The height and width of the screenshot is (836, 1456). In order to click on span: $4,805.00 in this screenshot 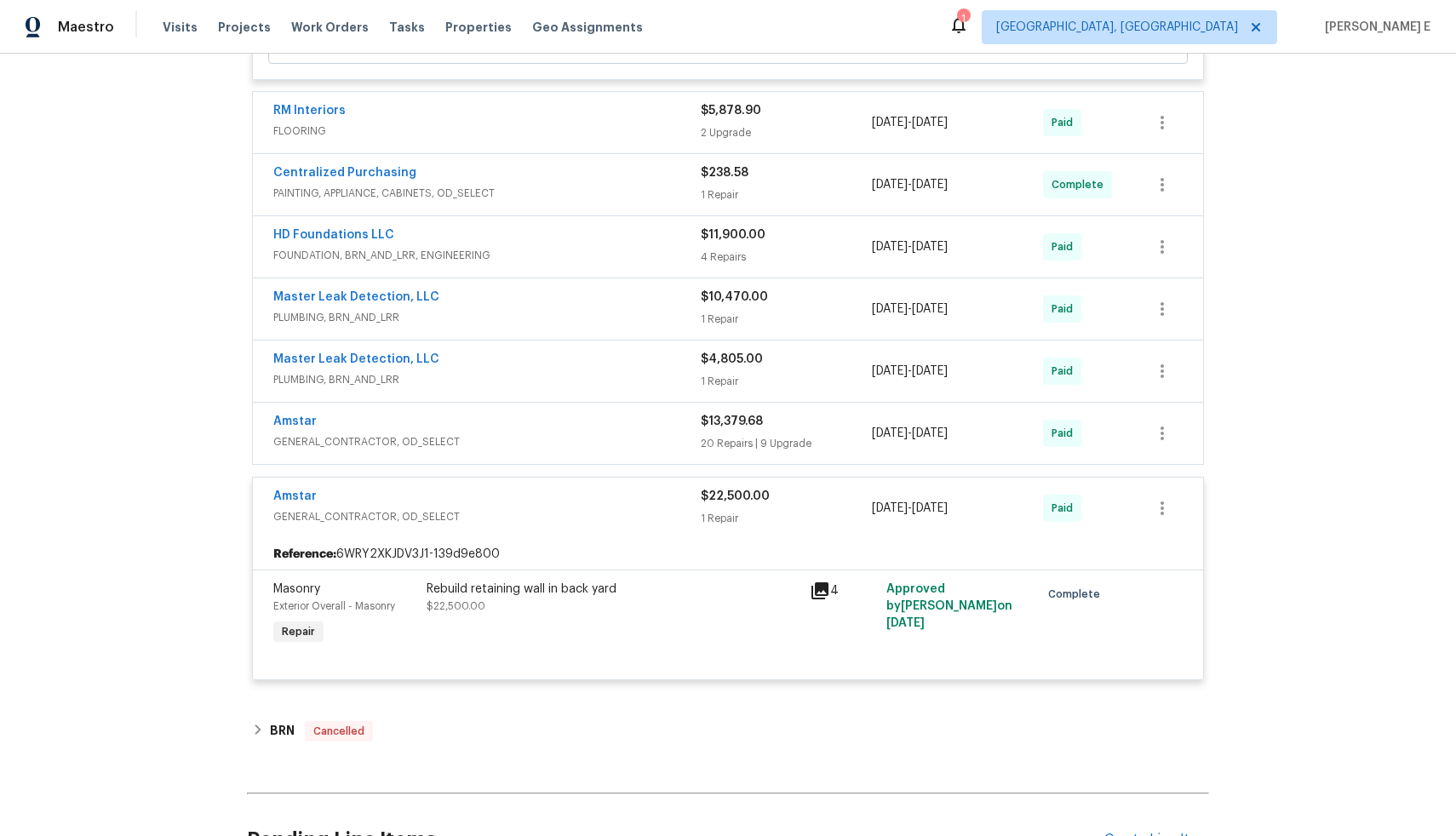, I will do `click(731, 360)`.